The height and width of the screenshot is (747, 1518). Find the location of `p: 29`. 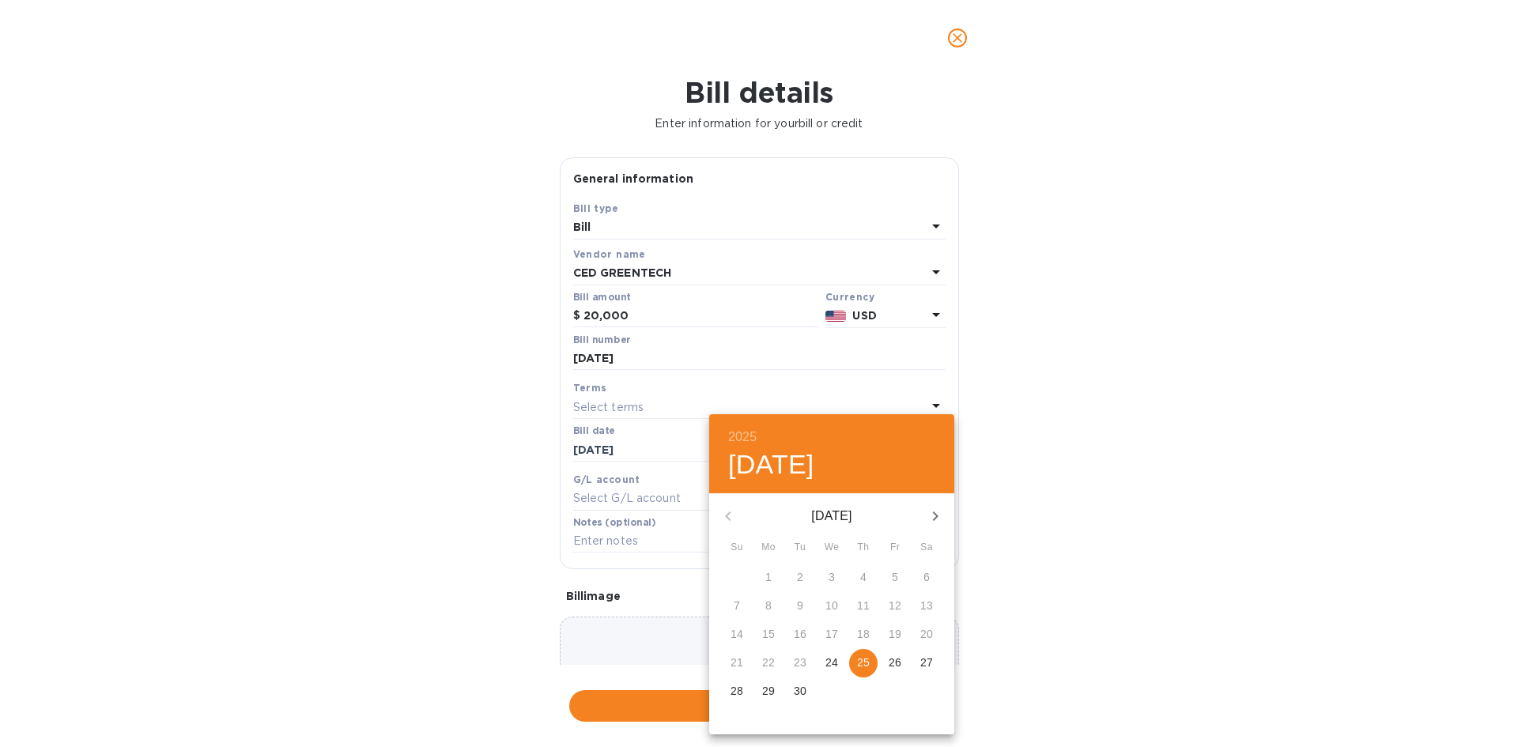

p: 29 is located at coordinates (769, 691).